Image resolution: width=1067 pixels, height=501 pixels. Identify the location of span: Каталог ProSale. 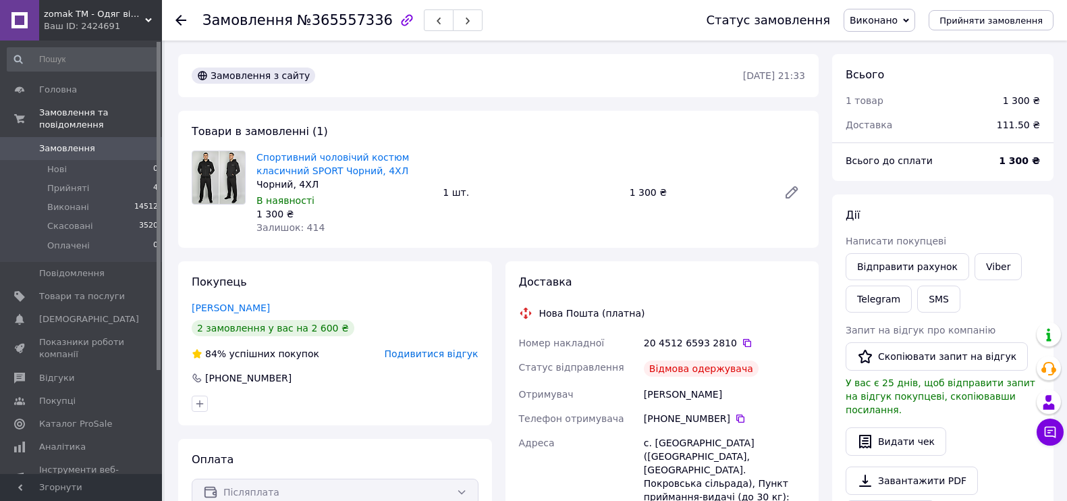
(76, 424).